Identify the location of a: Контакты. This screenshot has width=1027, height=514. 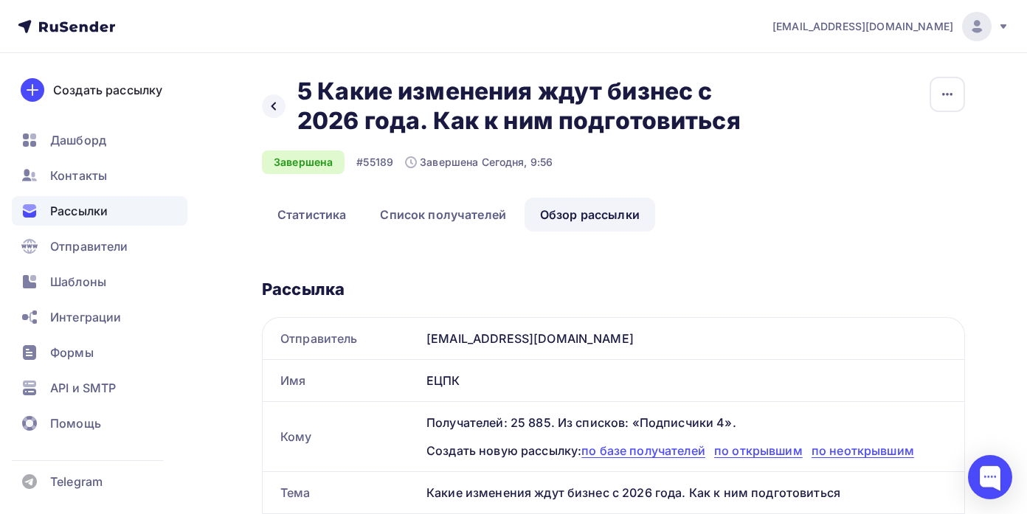
(100, 176).